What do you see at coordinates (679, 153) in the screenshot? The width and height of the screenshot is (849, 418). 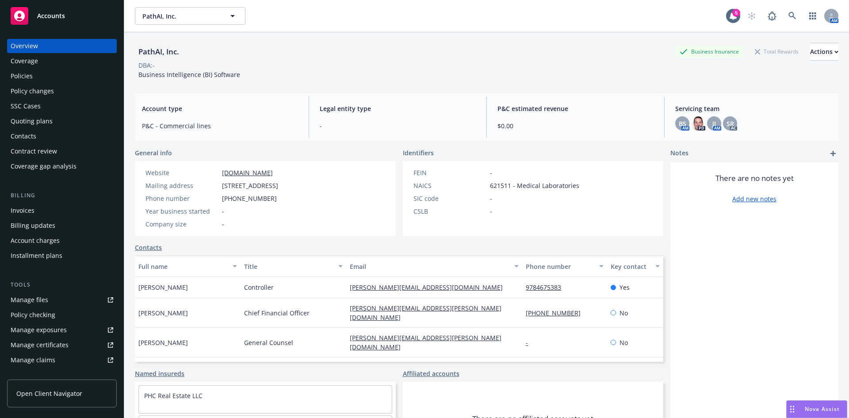 I see `span: Notes` at bounding box center [679, 153].